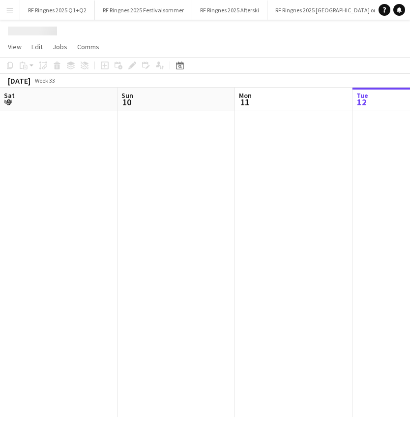 Image resolution: width=410 pixels, height=434 pixels. I want to click on a: Jobs, so click(60, 47).